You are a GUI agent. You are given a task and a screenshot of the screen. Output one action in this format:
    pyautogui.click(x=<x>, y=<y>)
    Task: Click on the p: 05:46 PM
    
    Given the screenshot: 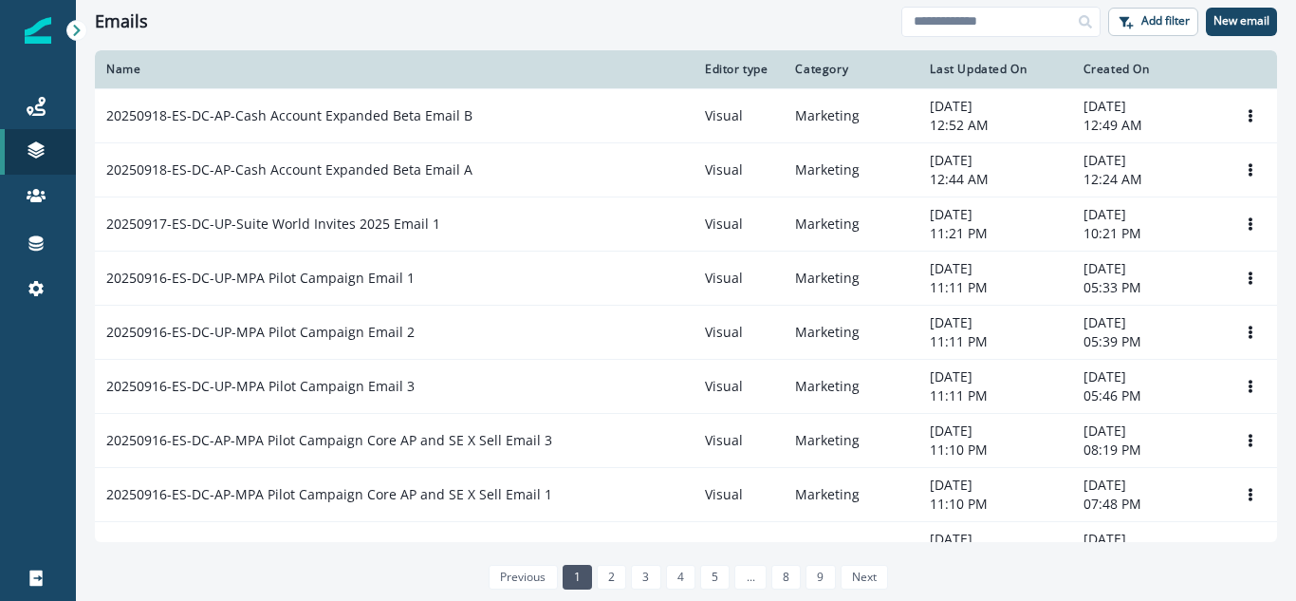 What is the action you would take?
    pyautogui.click(x=1148, y=396)
    